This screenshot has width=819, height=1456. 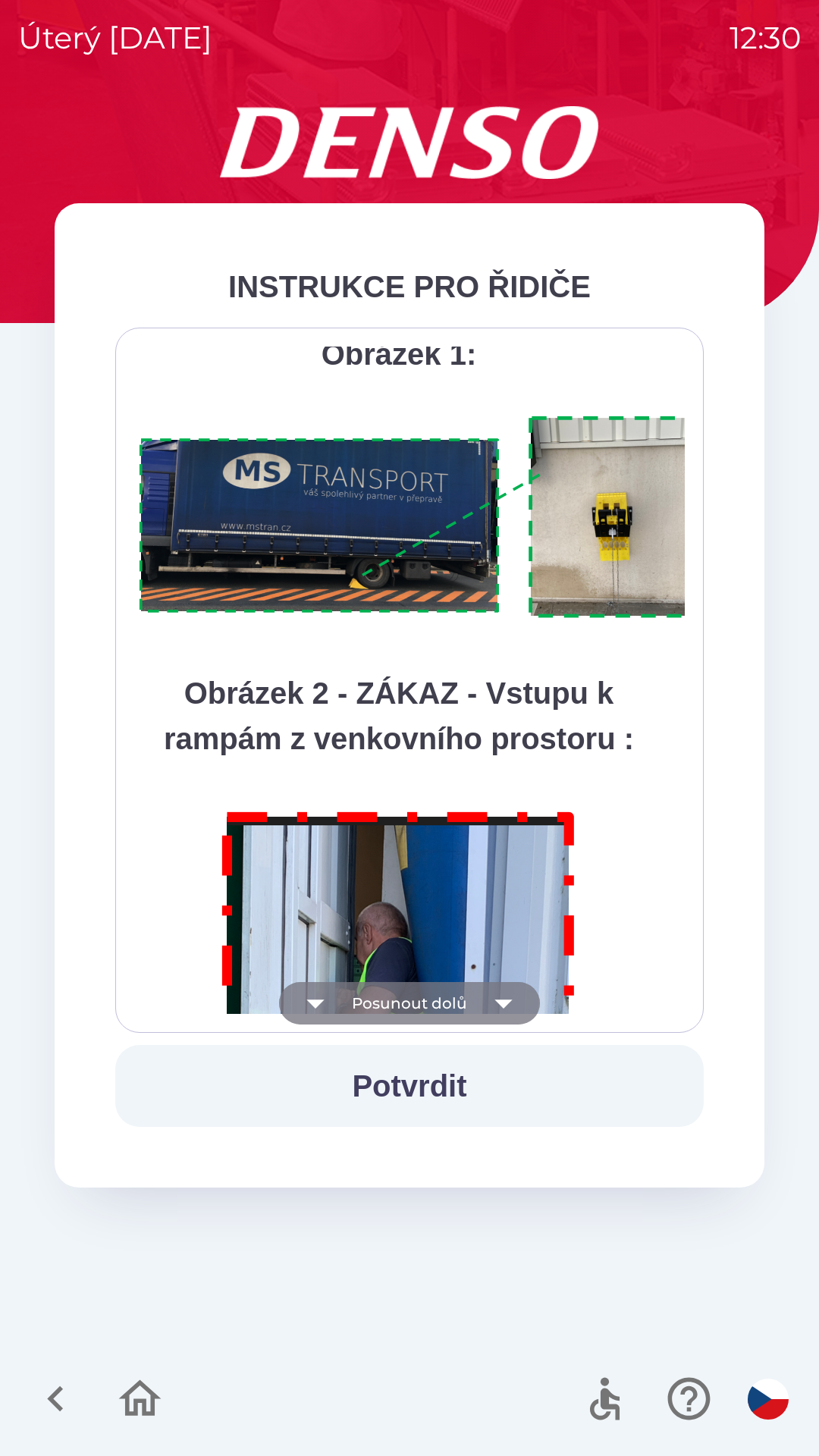 I want to click on button: Potvrdit, so click(x=409, y=1086).